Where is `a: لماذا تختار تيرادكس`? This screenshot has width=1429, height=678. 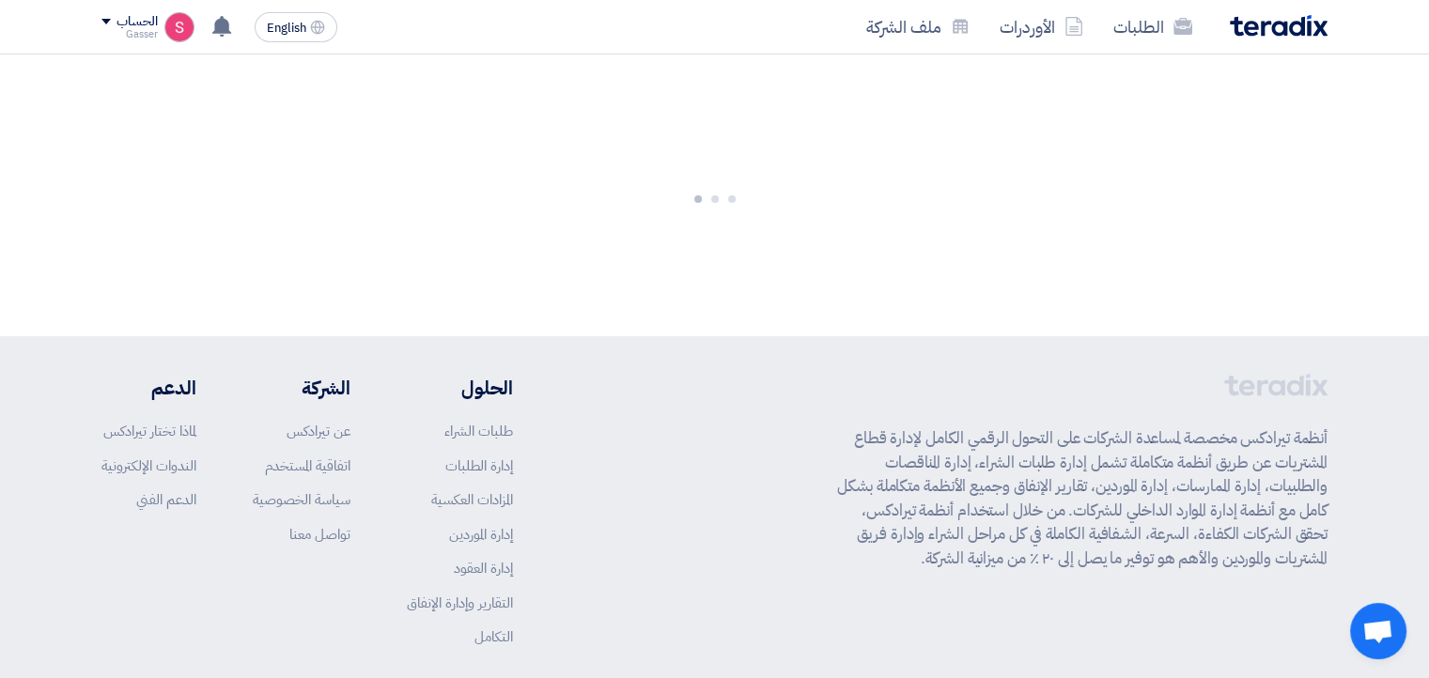
a: لماذا تختار تيرادكس is located at coordinates (149, 431).